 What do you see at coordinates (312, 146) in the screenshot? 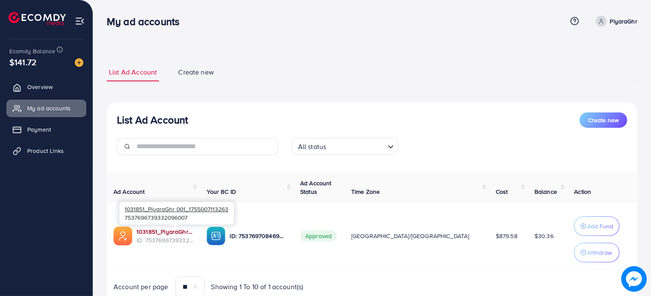
I see `span: All status` at bounding box center [312, 146].